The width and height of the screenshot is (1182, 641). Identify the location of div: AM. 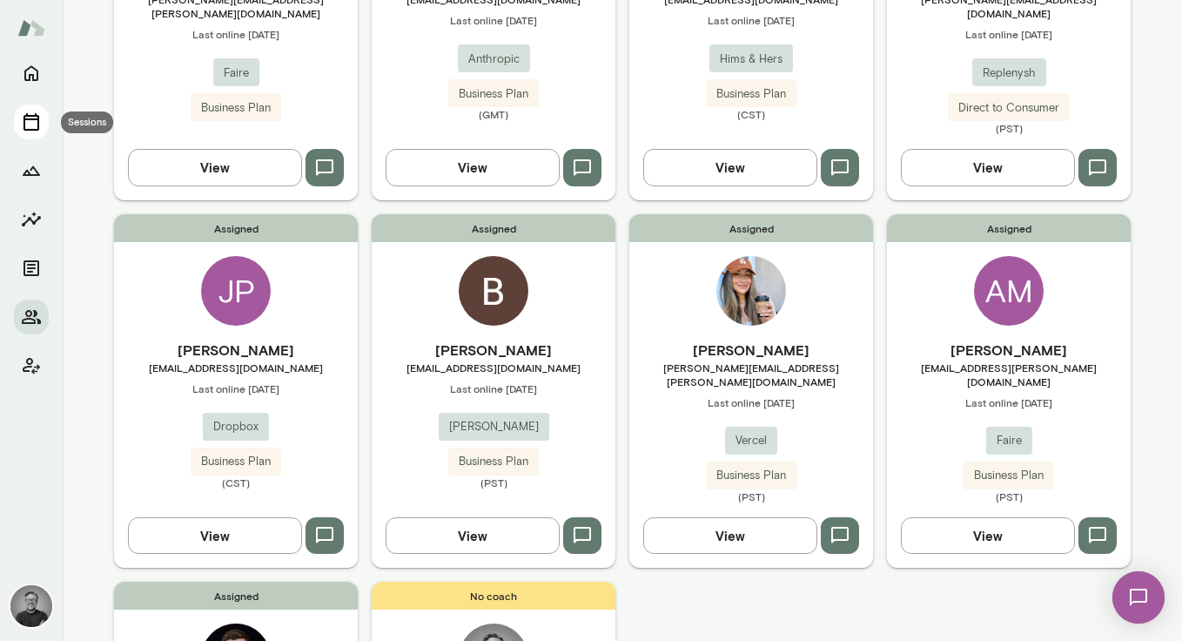
(1009, 291).